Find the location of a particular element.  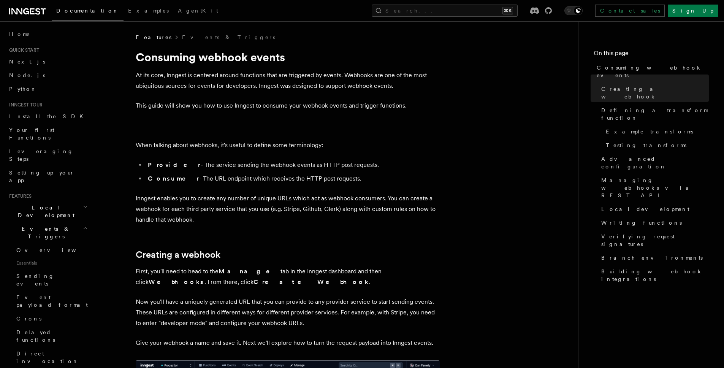

button: Events & Triggers is located at coordinates (47, 233).